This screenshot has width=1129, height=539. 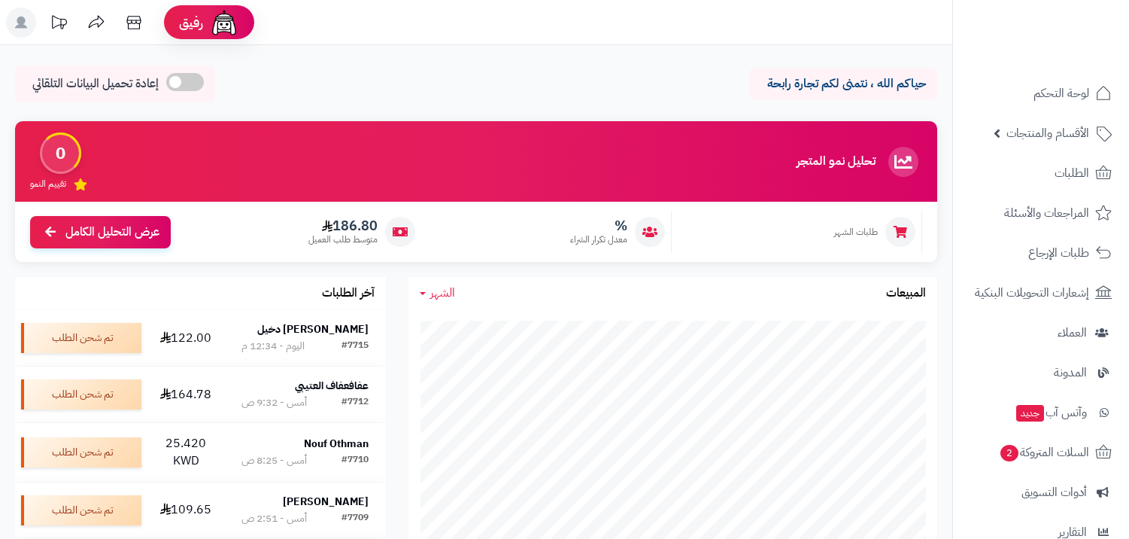 What do you see at coordinates (437, 293) in the screenshot?
I see `a: الشهر` at bounding box center [437, 293].